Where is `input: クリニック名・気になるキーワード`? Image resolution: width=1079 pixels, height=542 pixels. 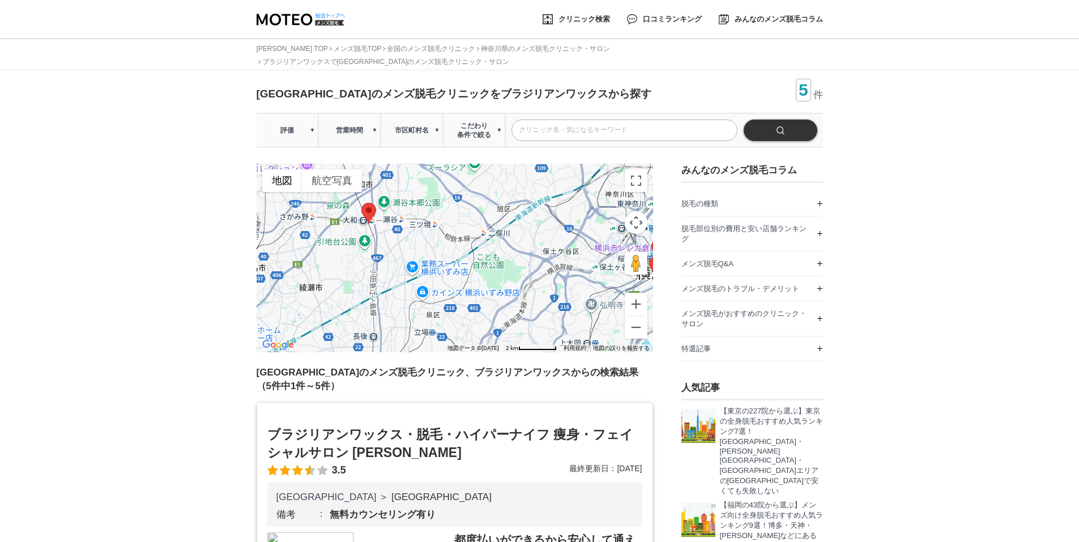 input: クリニック名・気になるキーワード is located at coordinates (625, 130).